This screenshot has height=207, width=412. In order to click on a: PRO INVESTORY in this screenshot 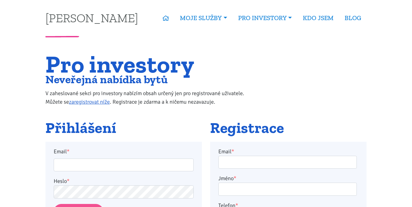, I will do `click(265, 18)`.